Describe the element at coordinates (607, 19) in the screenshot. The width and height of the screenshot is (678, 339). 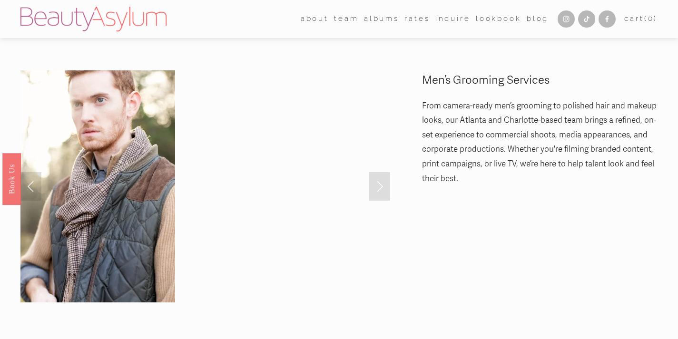
I see `a: Facebook` at that location.